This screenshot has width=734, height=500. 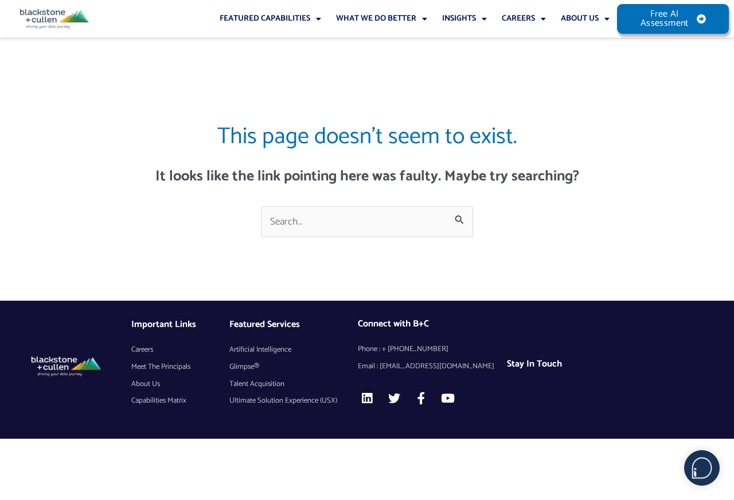 I want to click on img: AI consulting services, so click(x=66, y=366).